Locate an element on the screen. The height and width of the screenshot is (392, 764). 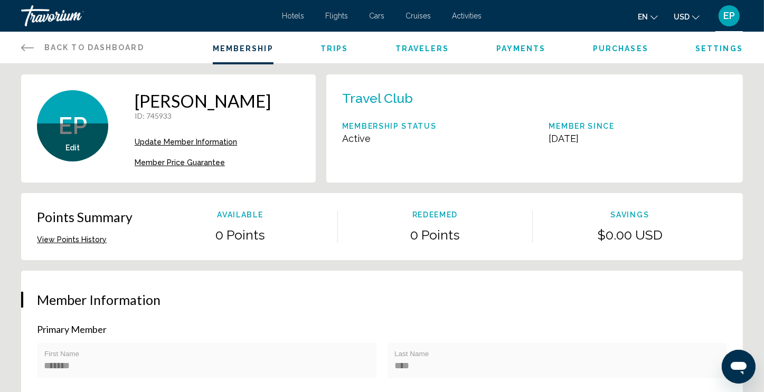
a: Flights is located at coordinates (337, 16).